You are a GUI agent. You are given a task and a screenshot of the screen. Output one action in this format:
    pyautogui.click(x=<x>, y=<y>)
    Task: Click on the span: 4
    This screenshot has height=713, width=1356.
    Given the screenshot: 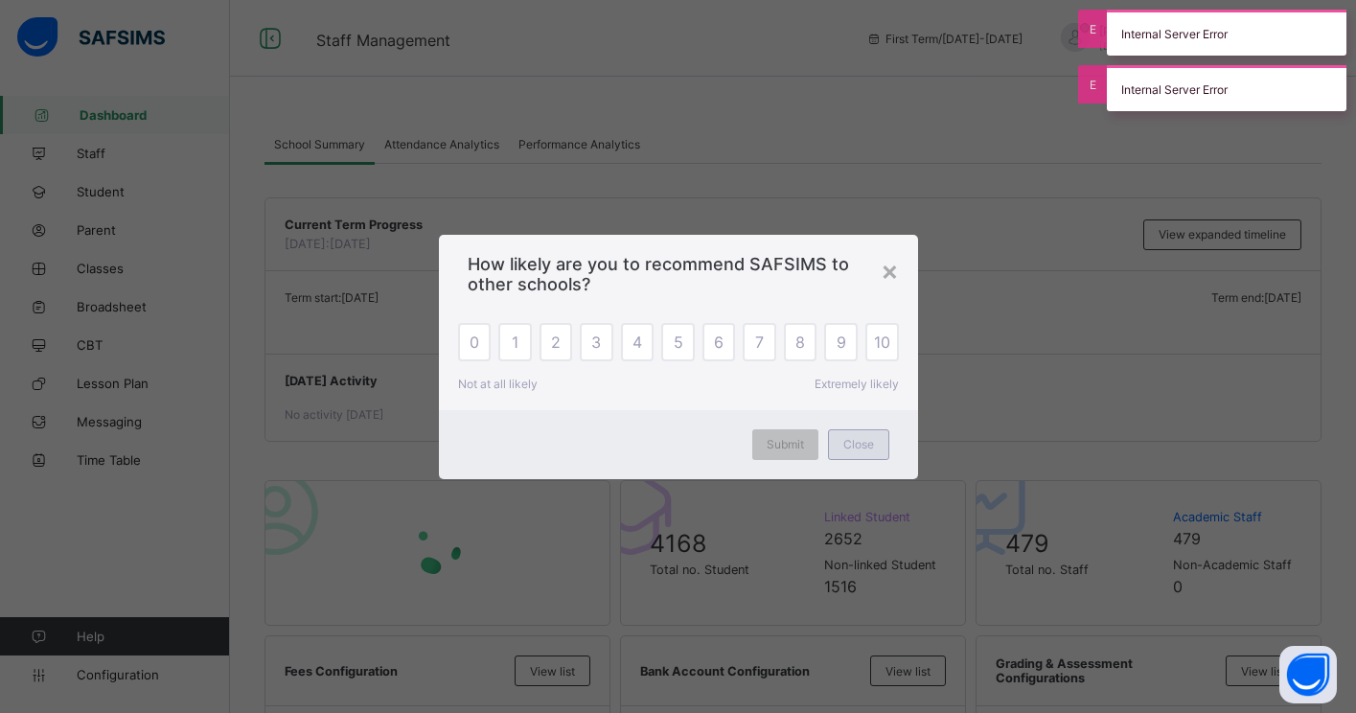 What is the action you would take?
    pyautogui.click(x=637, y=342)
    